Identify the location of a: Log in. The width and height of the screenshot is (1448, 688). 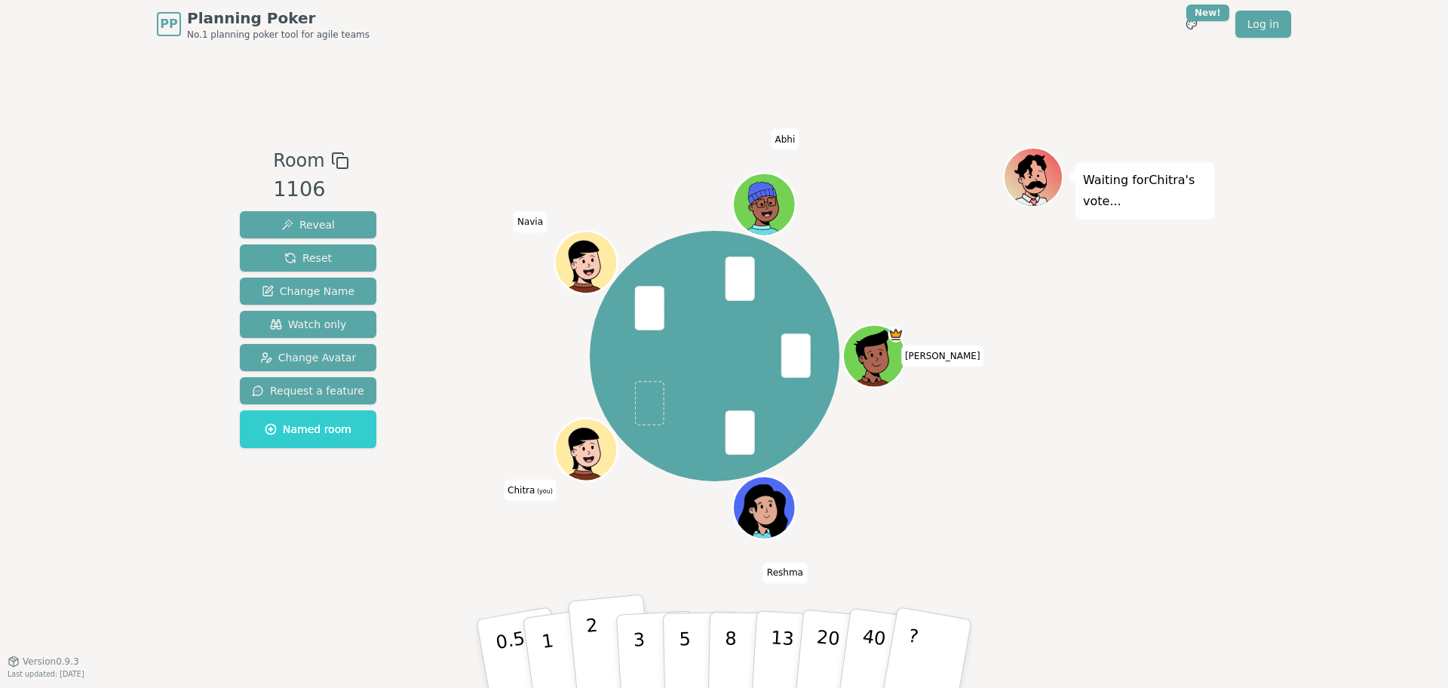
(1263, 24).